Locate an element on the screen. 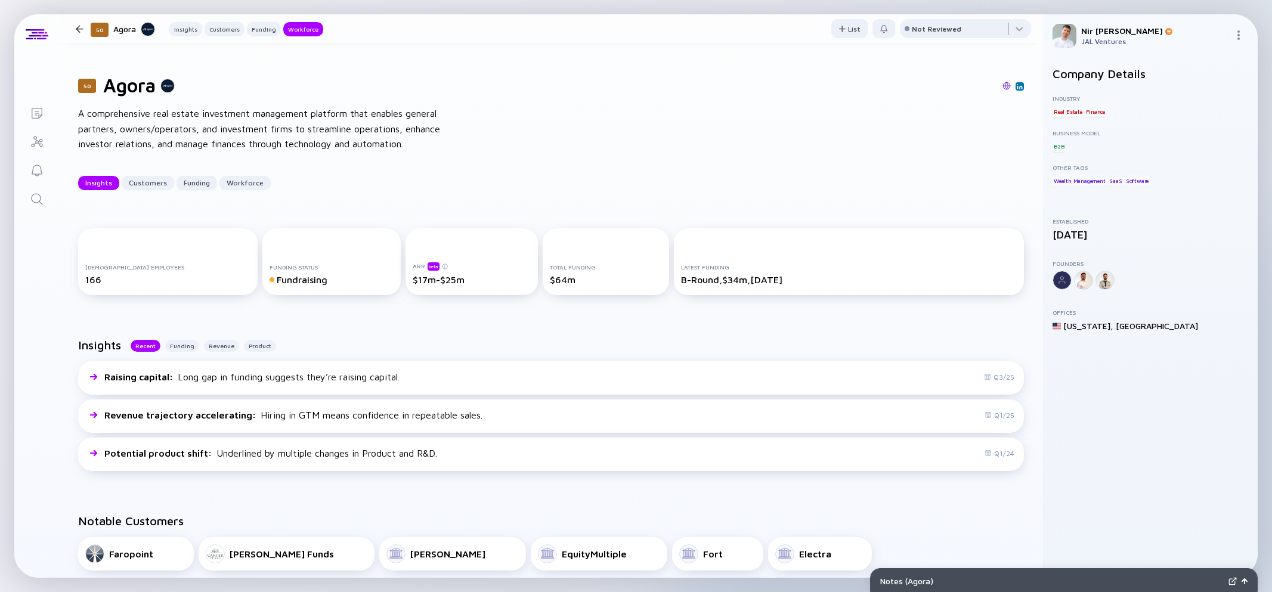 The width and height of the screenshot is (1272, 592). div: Real Estate is located at coordinates (1068, 111).